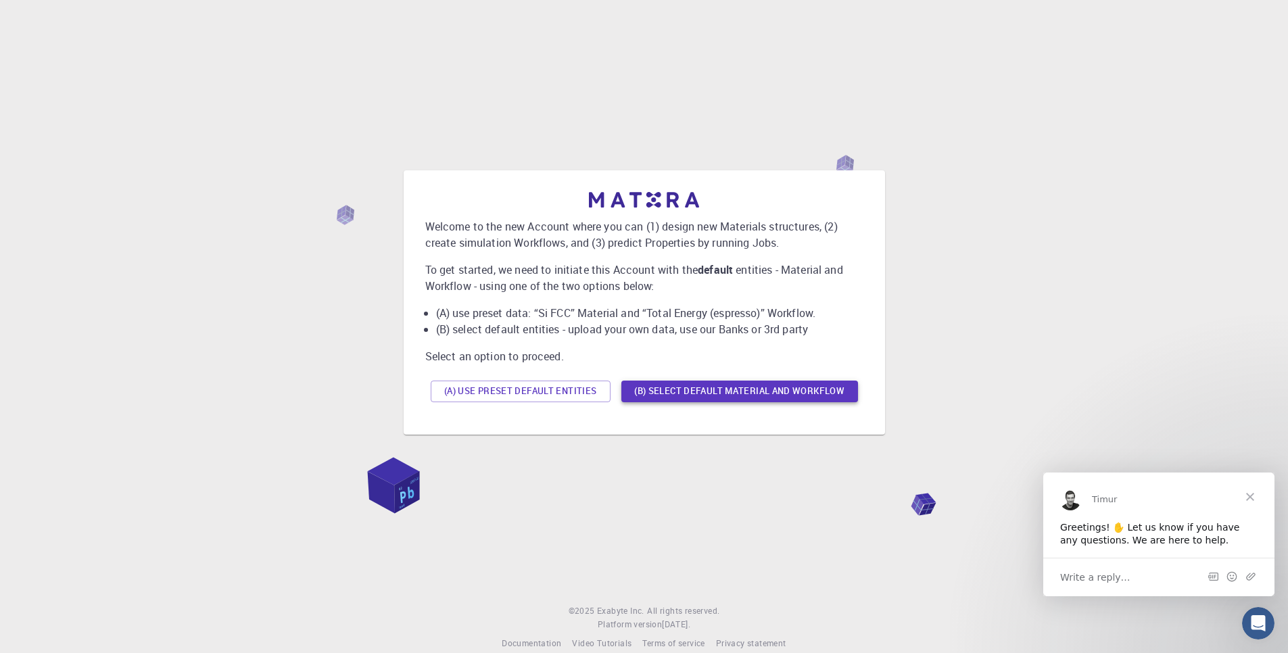 Image resolution: width=1288 pixels, height=653 pixels. I want to click on li: (A) use preset data: “Si FCC” Material and “Total Energy (espresso)” Workflow., so click(650, 313).